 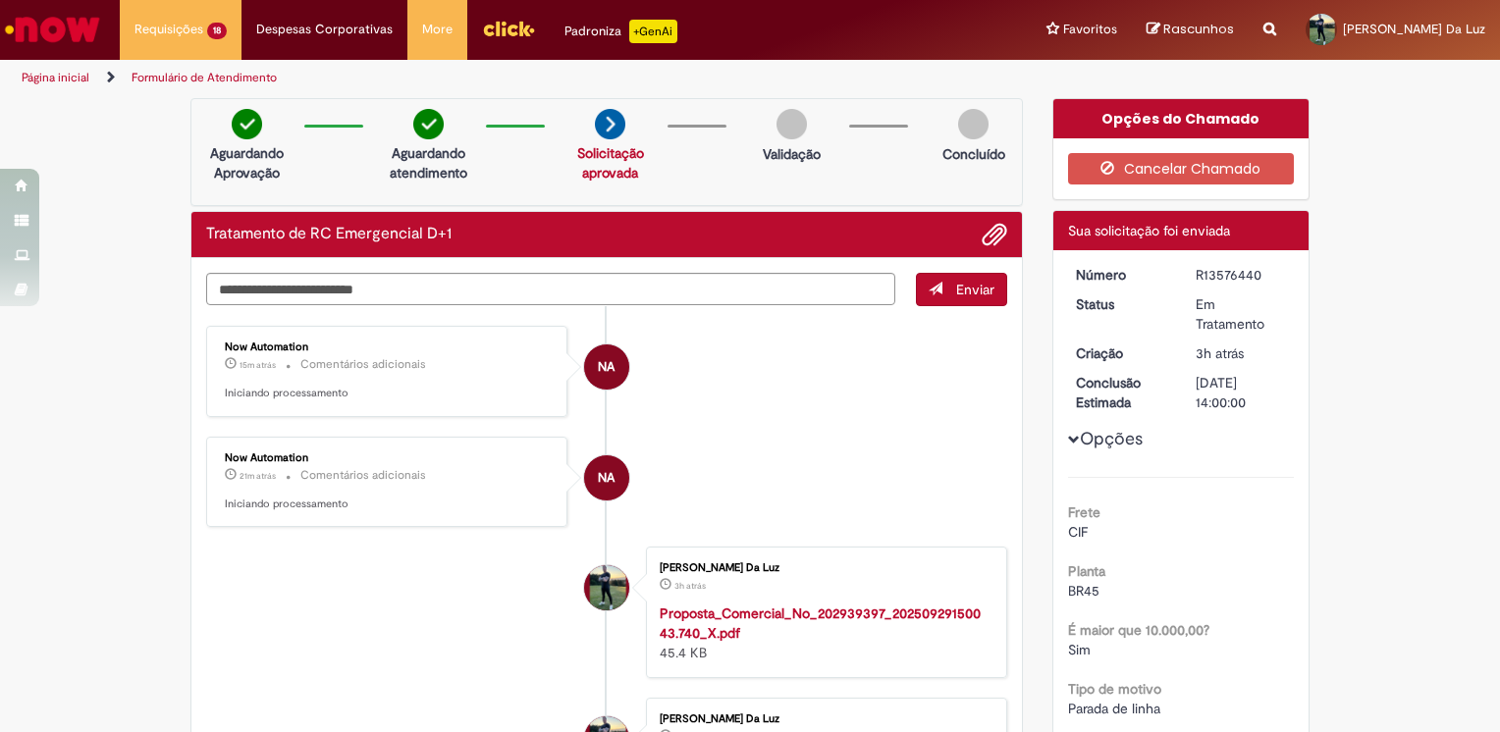 I want to click on span: Sim, so click(x=1079, y=650).